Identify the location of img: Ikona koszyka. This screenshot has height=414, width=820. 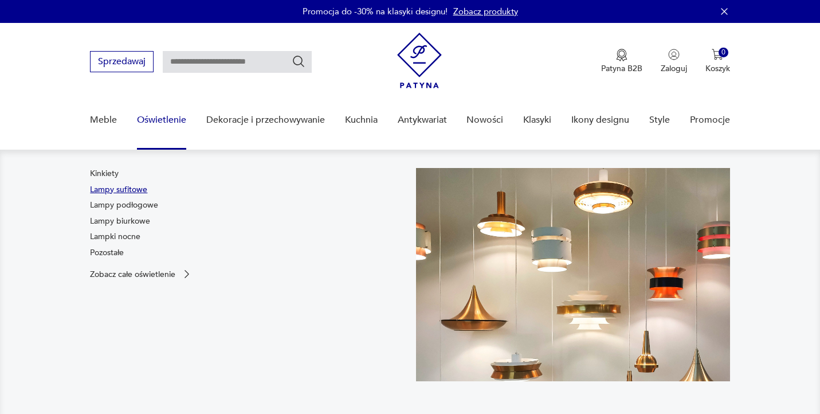
(718, 54).